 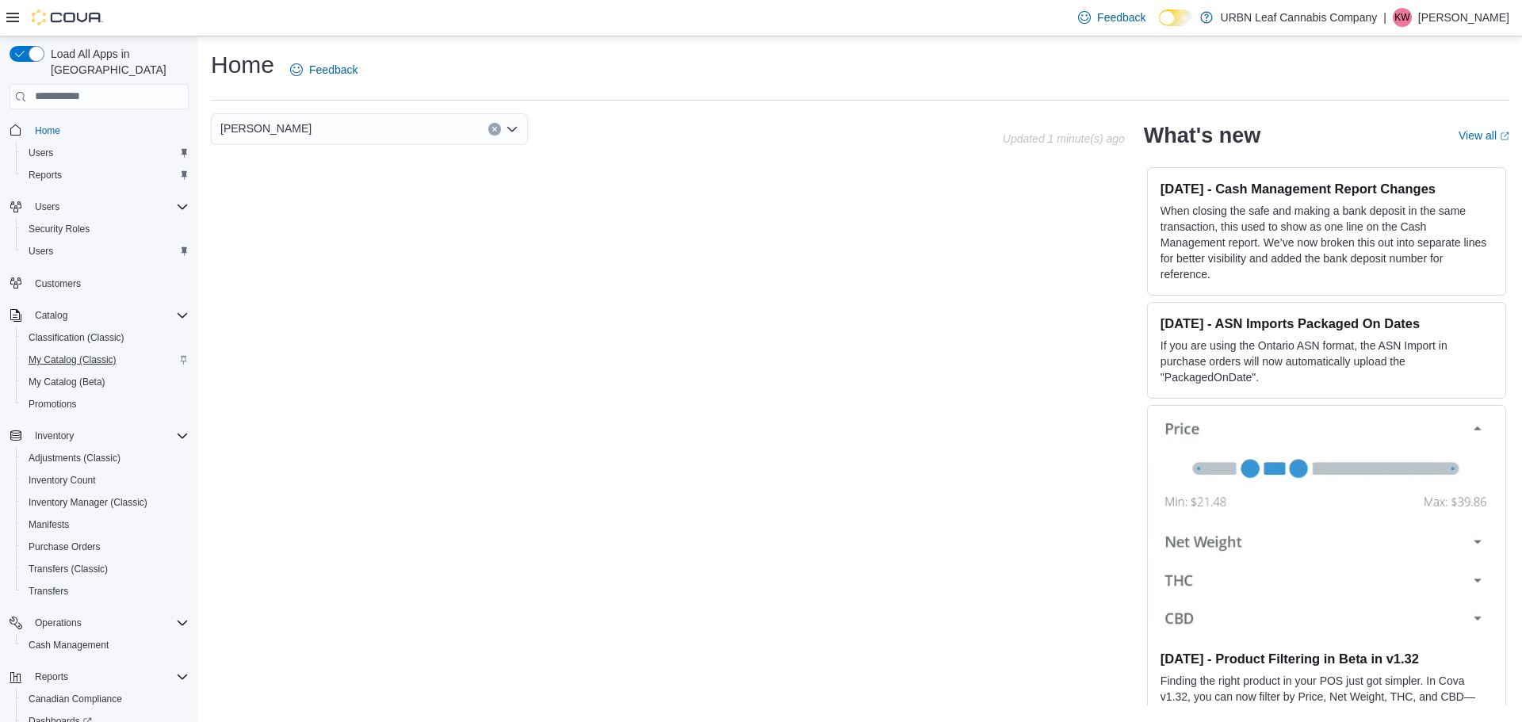 I want to click on a: Manifests, so click(x=48, y=525).